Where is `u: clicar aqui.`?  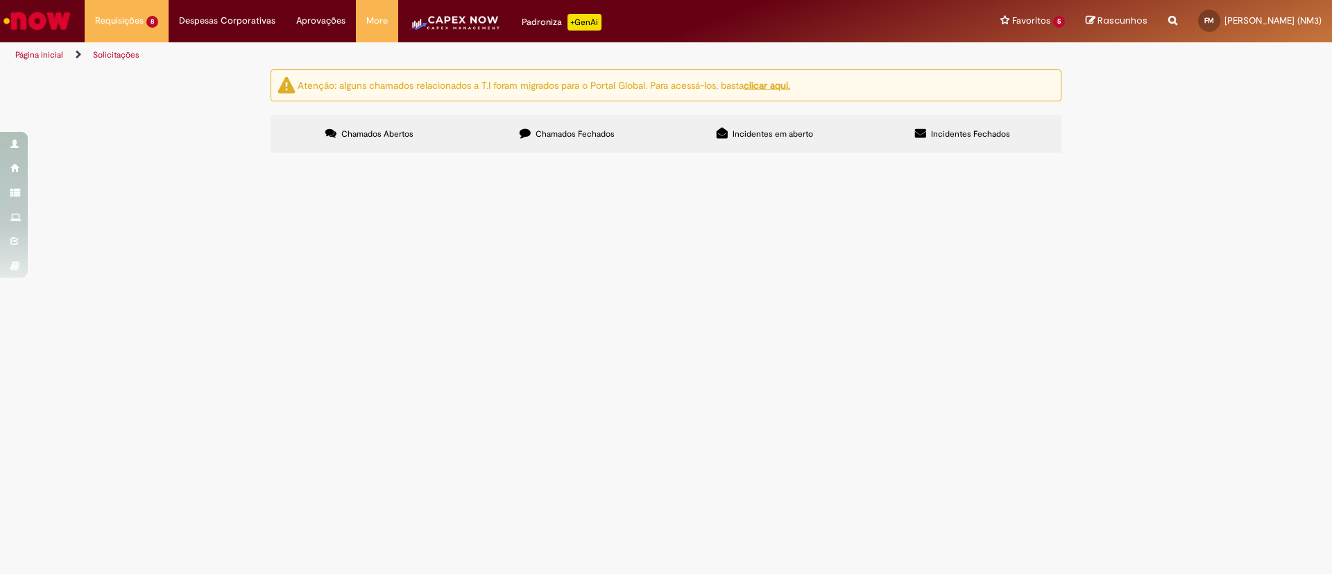 u: clicar aqui. is located at coordinates (766, 85).